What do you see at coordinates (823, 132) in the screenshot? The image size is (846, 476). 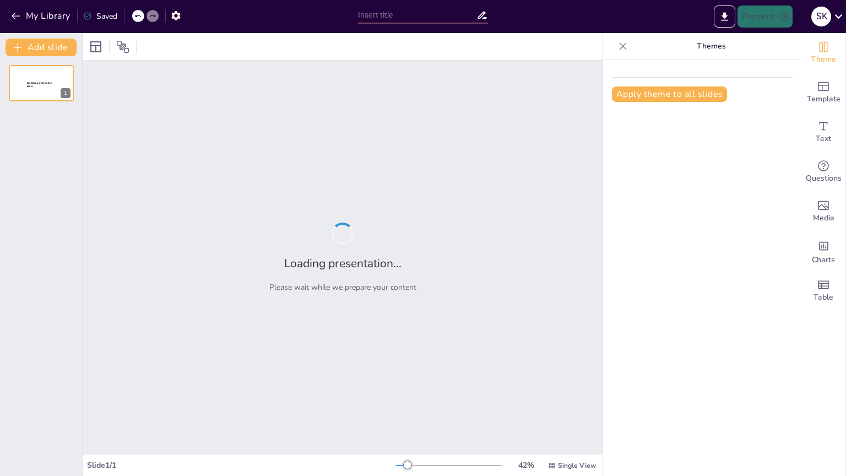 I see `div: Add text boxes` at bounding box center [823, 132].